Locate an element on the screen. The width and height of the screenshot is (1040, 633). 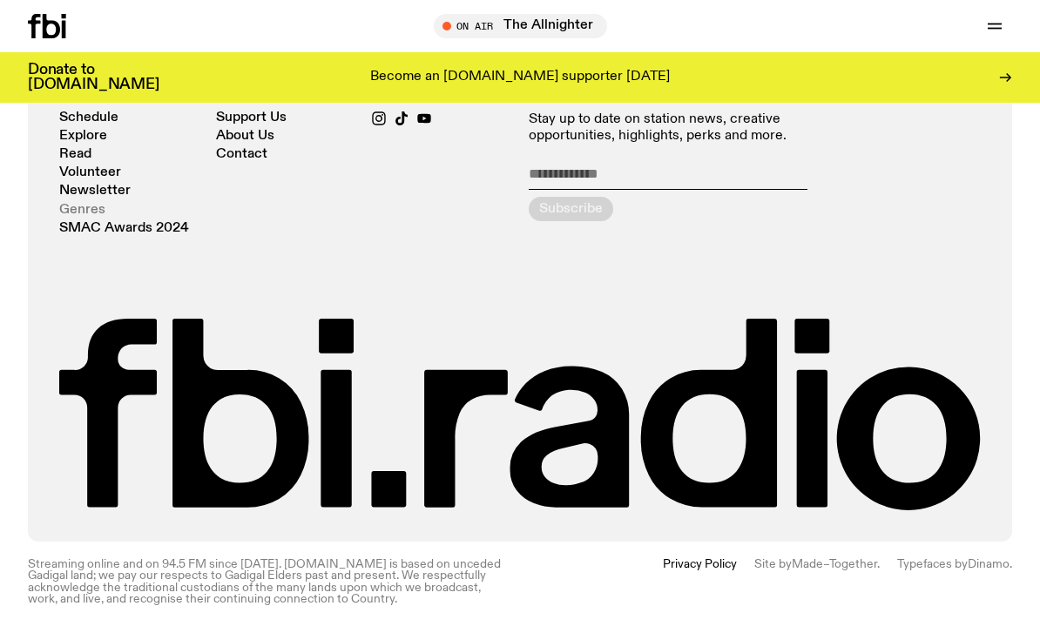
a: Support Us is located at coordinates (251, 118).